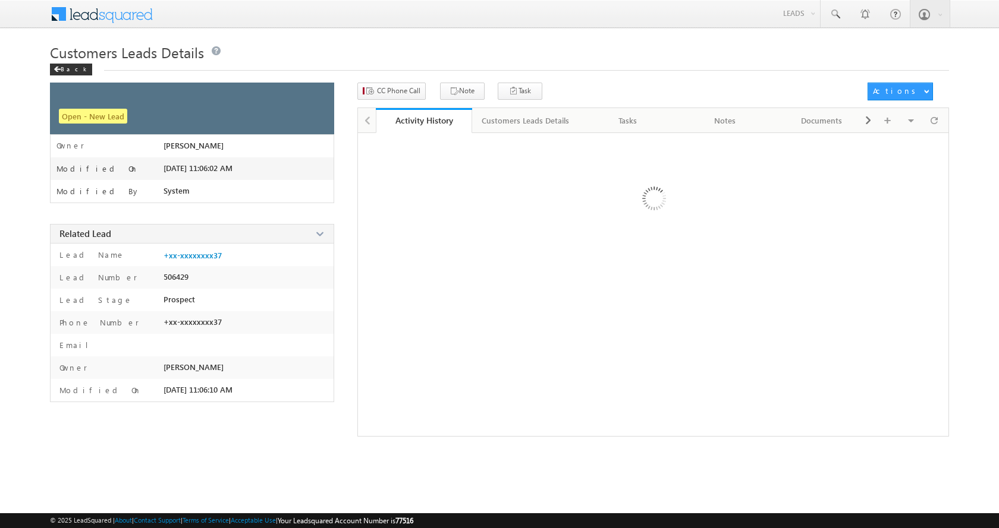  What do you see at coordinates (653, 200) in the screenshot?
I see `img: Loading ...` at bounding box center [653, 200].